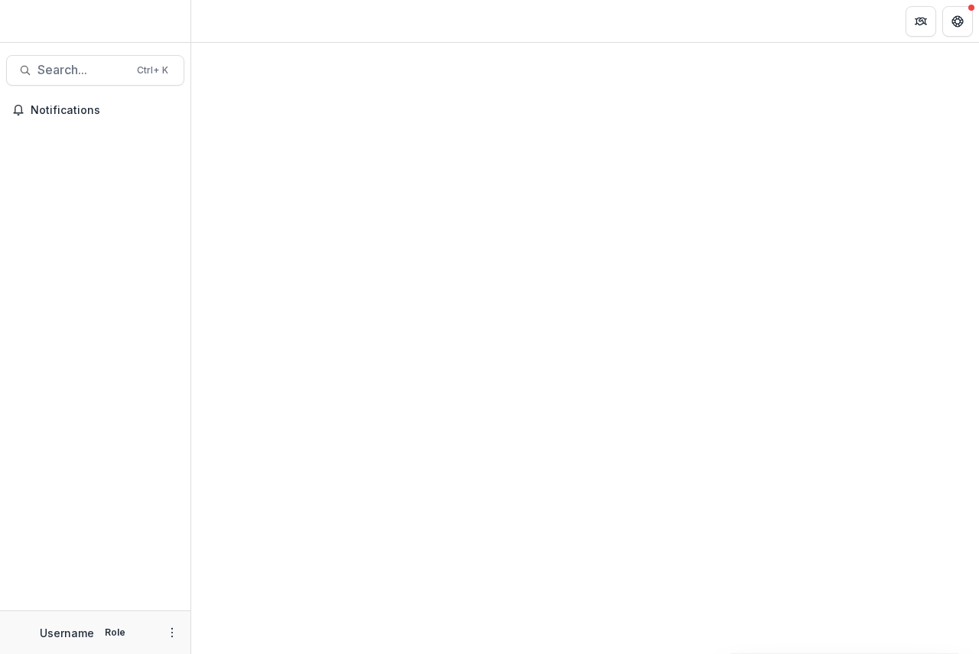 Image resolution: width=979 pixels, height=654 pixels. What do you see at coordinates (95, 110) in the screenshot?
I see `button: Notifications` at bounding box center [95, 110].